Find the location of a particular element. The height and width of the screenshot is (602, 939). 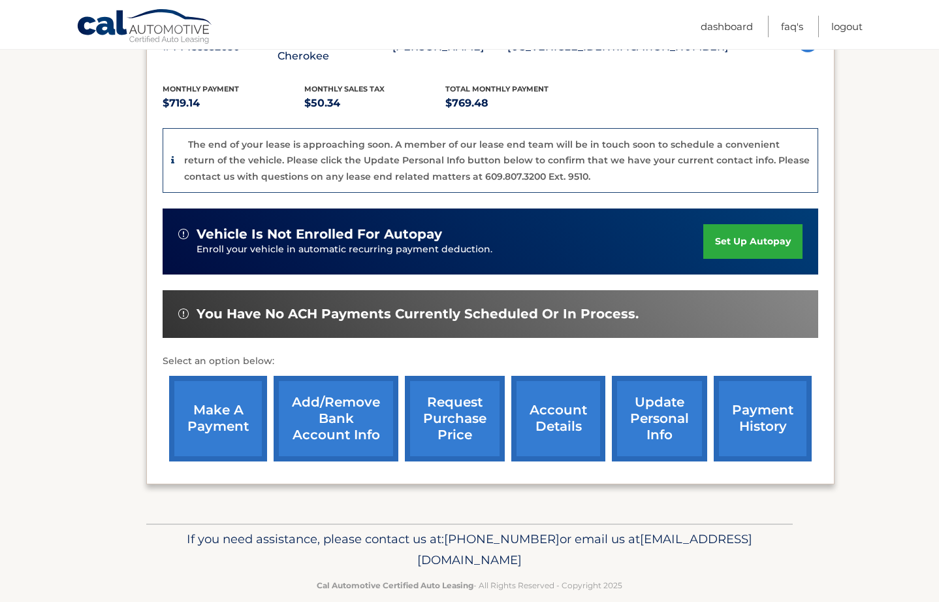

p: $50.34 is located at coordinates (375, 103).